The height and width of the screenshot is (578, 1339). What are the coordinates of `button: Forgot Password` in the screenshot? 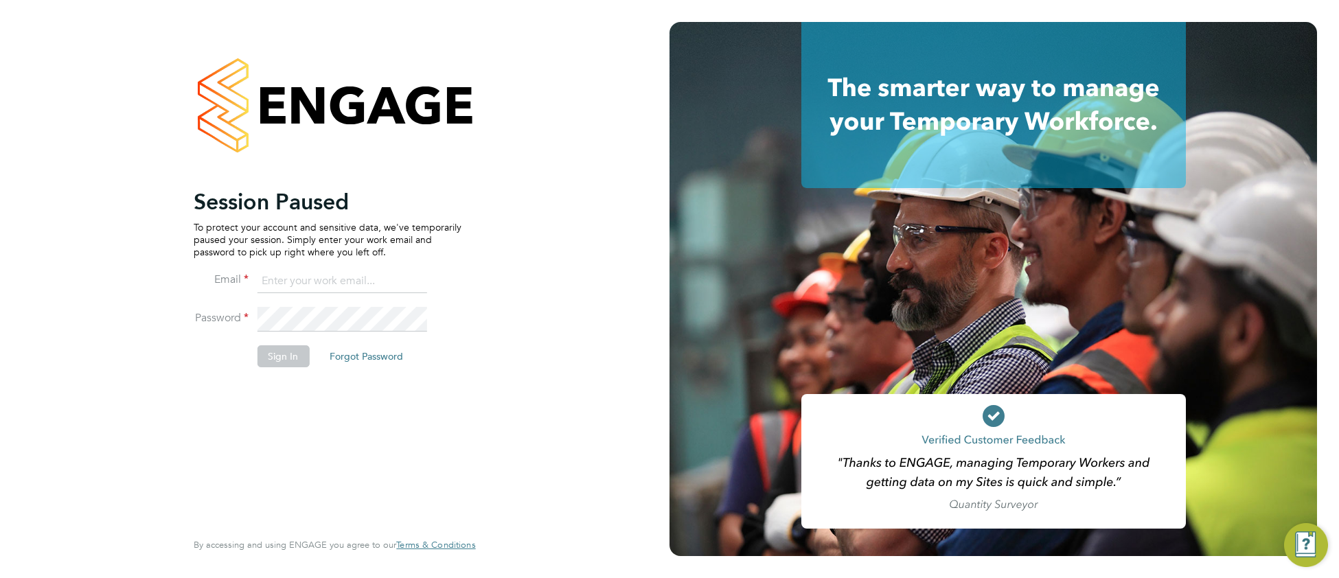 It's located at (366, 356).